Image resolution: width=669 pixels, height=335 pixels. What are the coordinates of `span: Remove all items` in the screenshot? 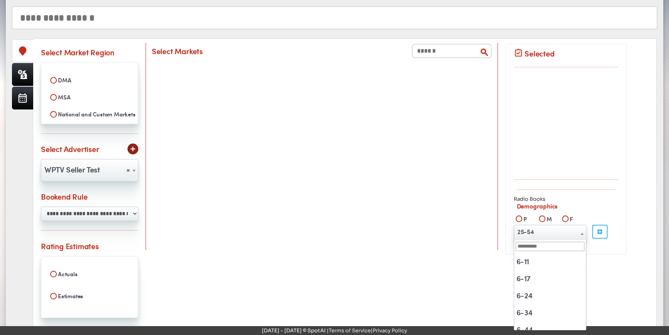 It's located at (128, 169).